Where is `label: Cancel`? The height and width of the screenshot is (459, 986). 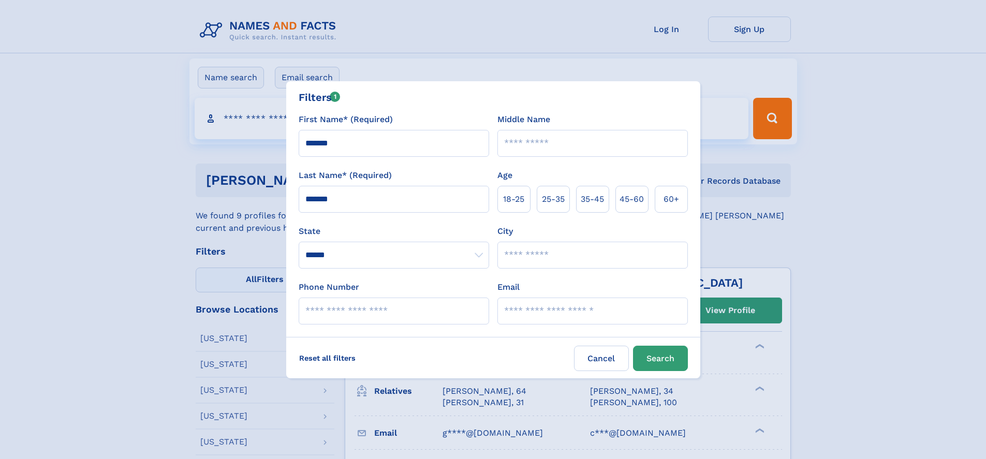
label: Cancel is located at coordinates (601, 358).